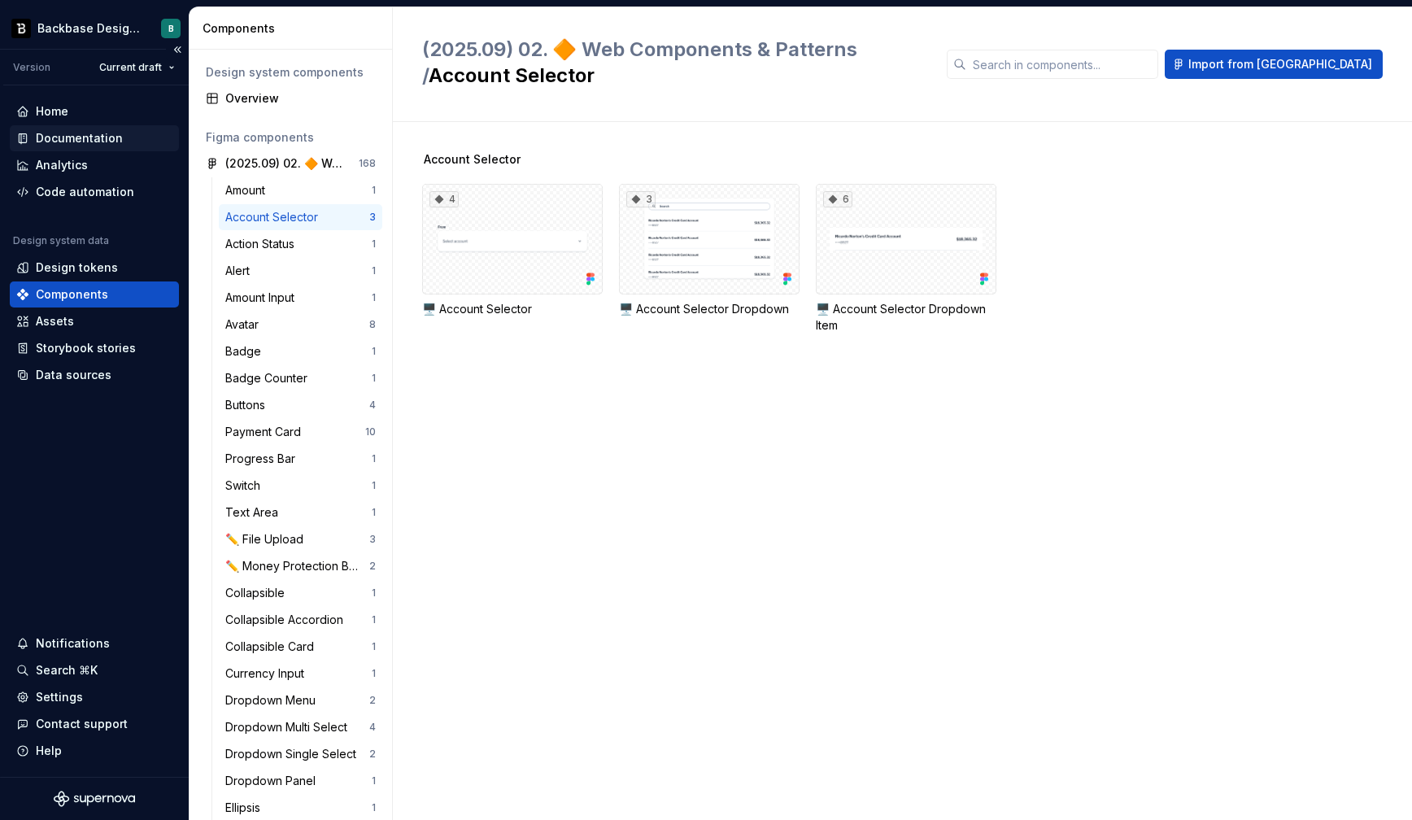  I want to click on div: ✏️ File Upload, so click(268, 539).